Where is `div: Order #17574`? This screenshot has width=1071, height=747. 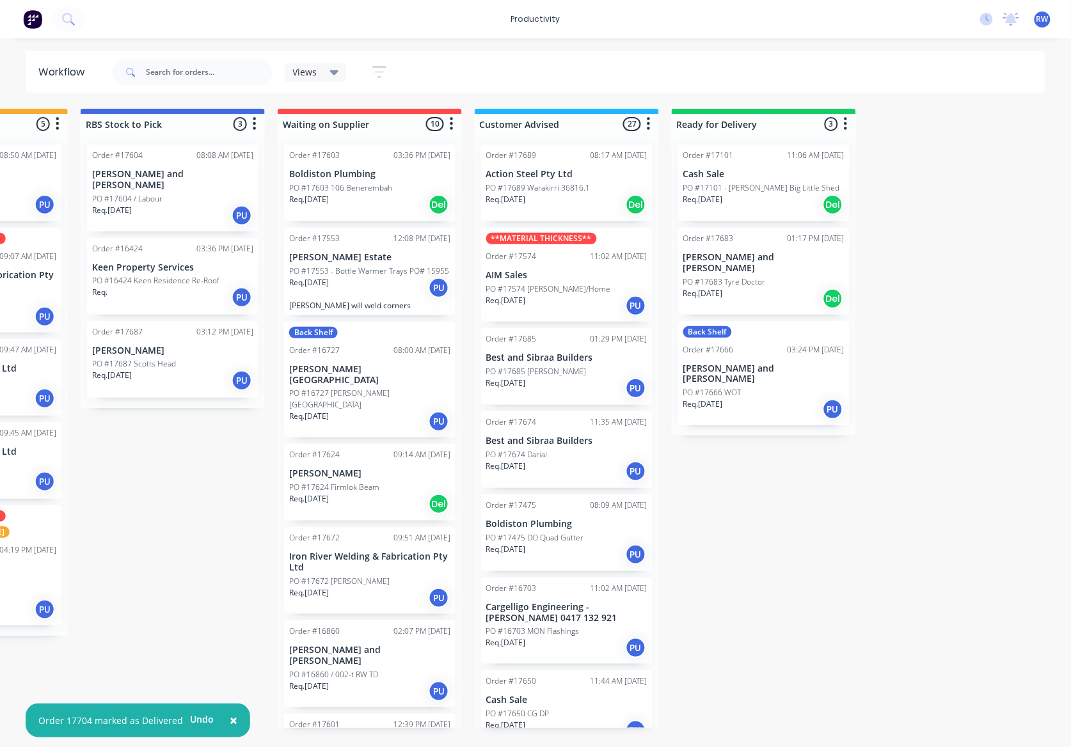
div: Order #17574 is located at coordinates (511, 256).